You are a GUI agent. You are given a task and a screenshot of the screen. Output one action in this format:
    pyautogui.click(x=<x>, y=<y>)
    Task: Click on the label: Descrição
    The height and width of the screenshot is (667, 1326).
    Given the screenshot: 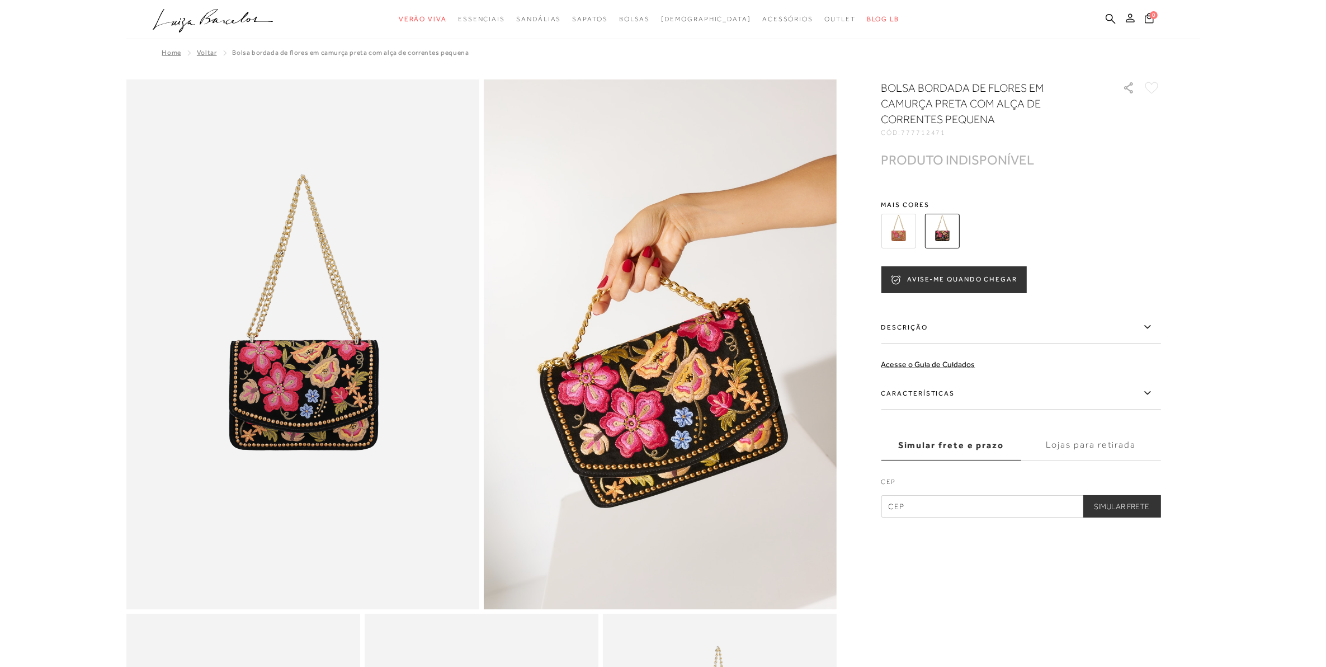 What is the action you would take?
    pyautogui.click(x=1021, y=327)
    